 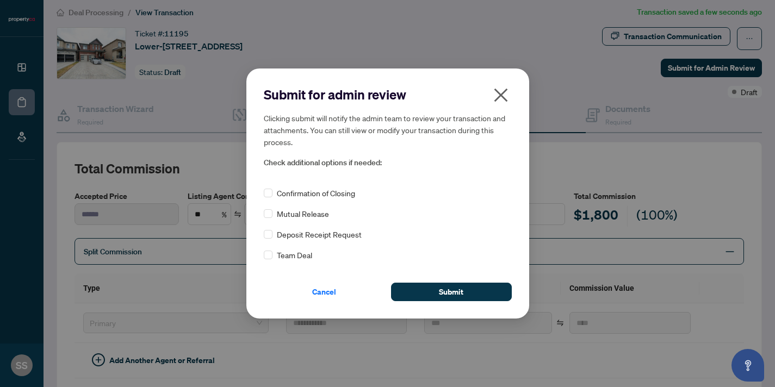 I want to click on h5: Clicking submit will notify the admin team to review your transaction and attachments. You can st..., so click(x=388, y=130).